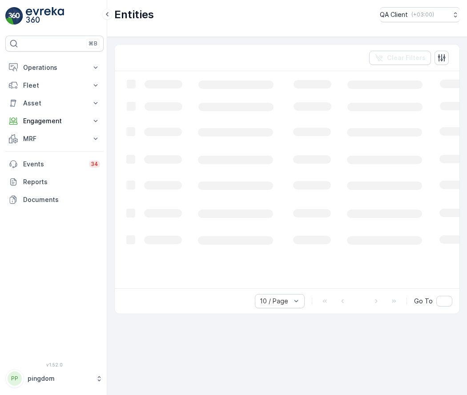 The height and width of the screenshot is (395, 467). What do you see at coordinates (54, 164) in the screenshot?
I see `a: Events34` at bounding box center [54, 164].